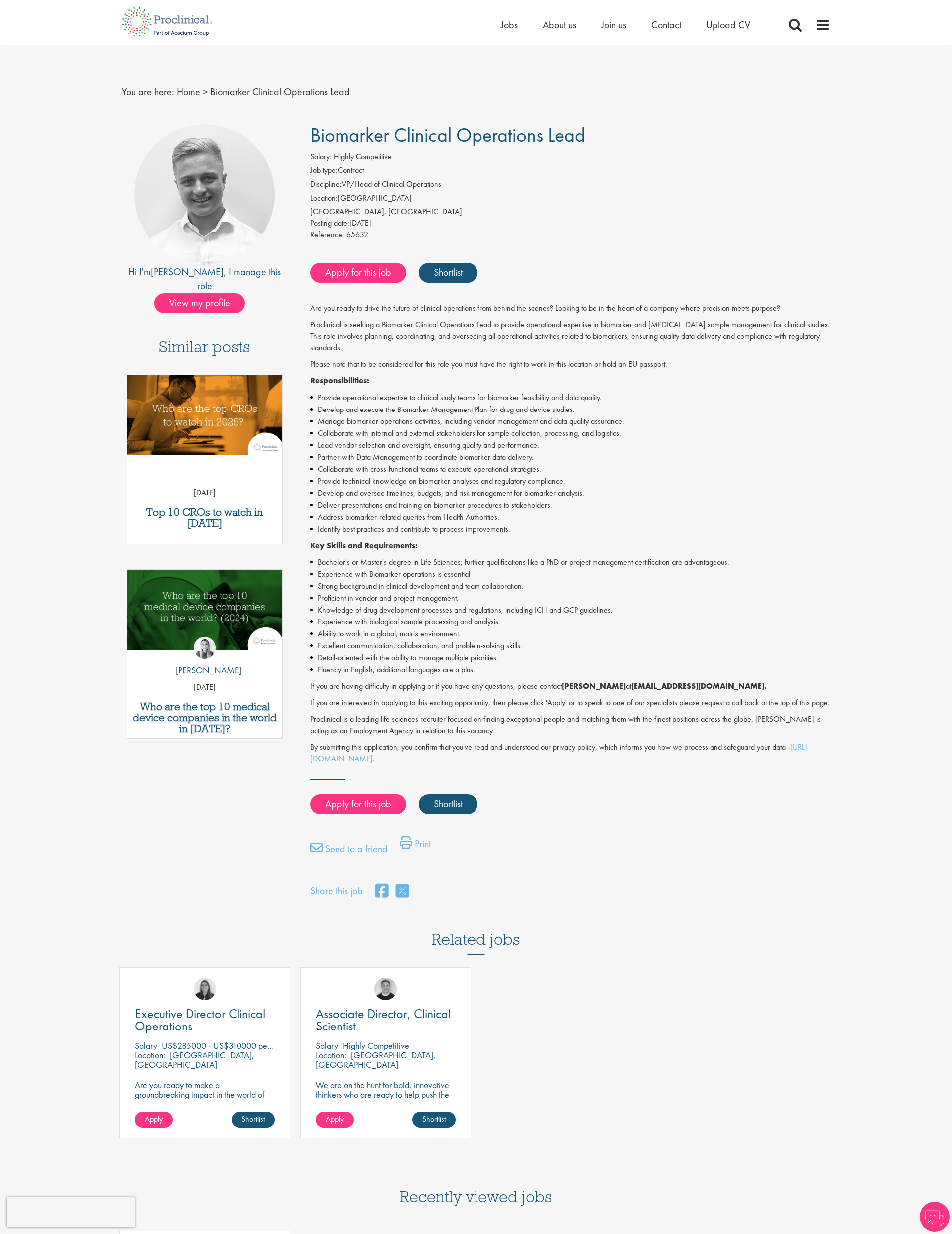 The image size is (952, 1234). I want to click on li: Collaborate with cross-functional teams to execute operational strategies., so click(570, 469).